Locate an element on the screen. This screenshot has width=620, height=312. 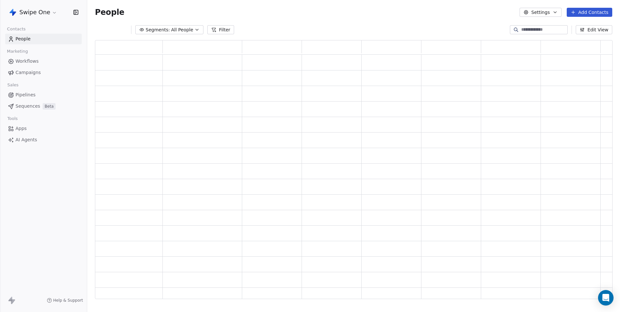
span: Sales is located at coordinates (13, 85).